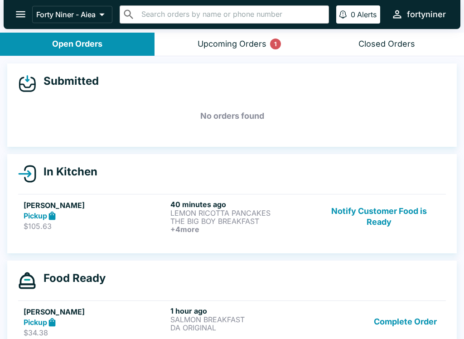 The image size is (464, 339). What do you see at coordinates (387, 44) in the screenshot?
I see `div: Closed Orders` at bounding box center [387, 44].